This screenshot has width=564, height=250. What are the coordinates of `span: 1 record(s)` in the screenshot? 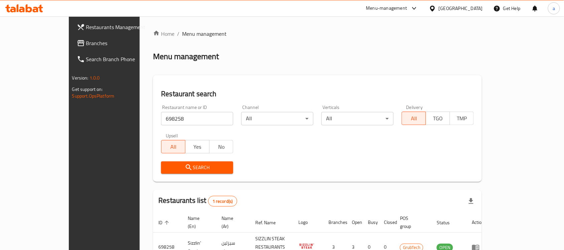 It's located at (223, 201).